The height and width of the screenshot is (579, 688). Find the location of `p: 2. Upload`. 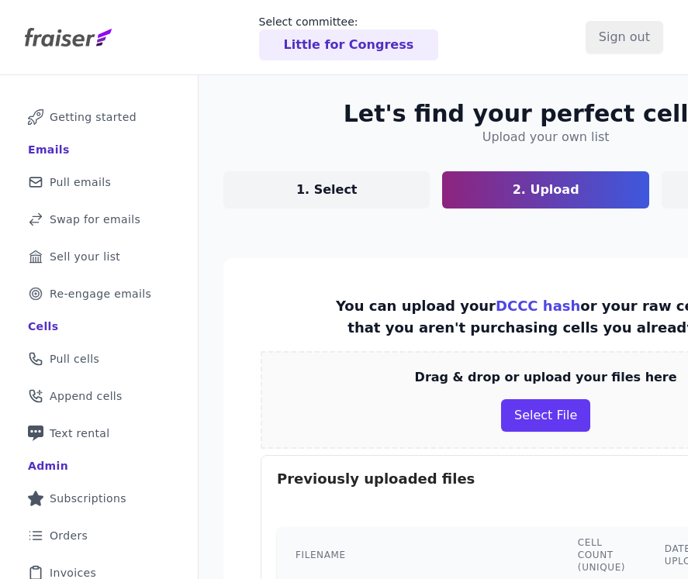

p: 2. Upload is located at coordinates (546, 190).